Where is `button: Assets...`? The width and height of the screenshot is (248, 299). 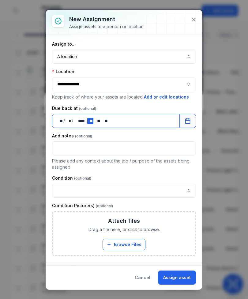
button: Assets... is located at coordinates (124, 268).